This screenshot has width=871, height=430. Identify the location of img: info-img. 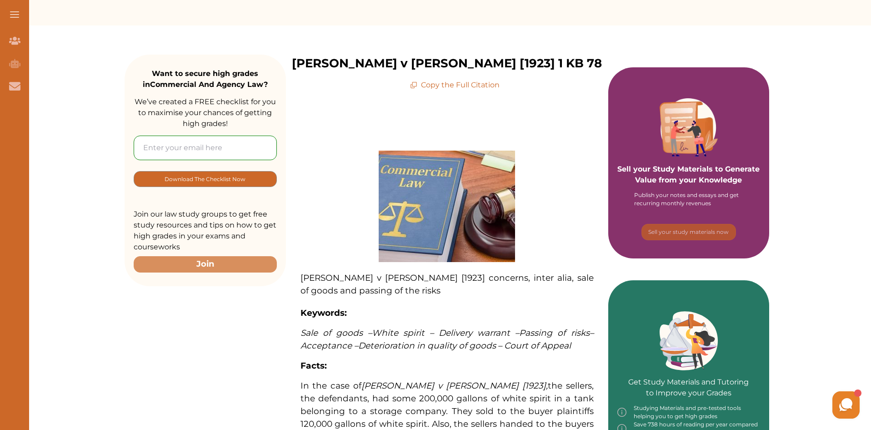
(622, 412).